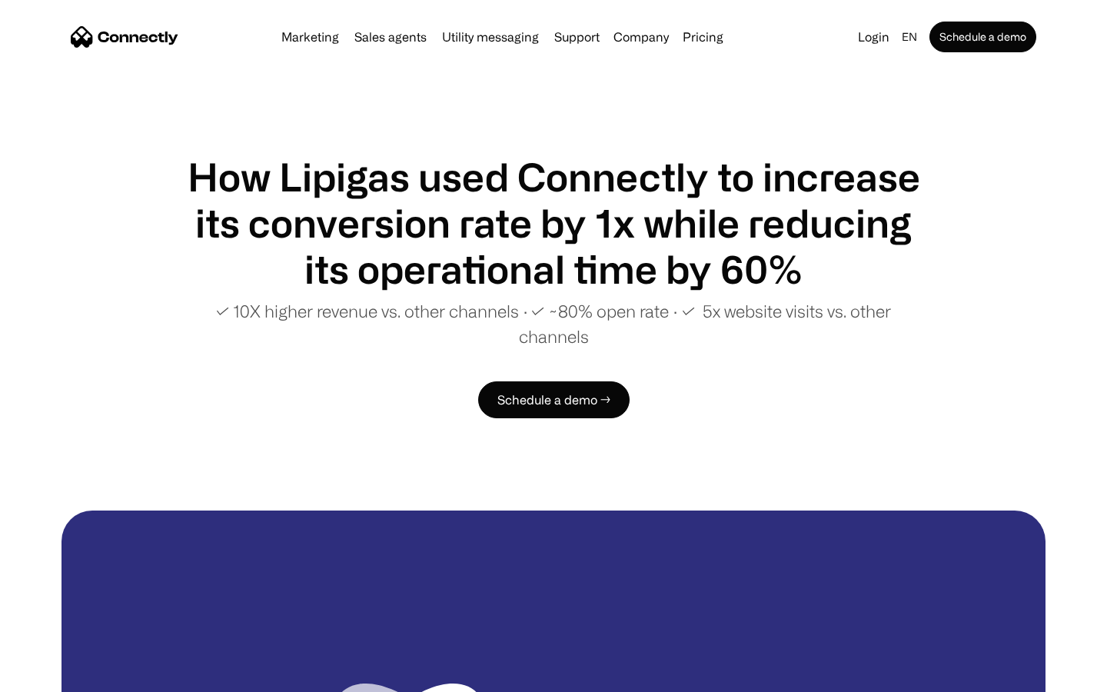 This screenshot has width=1107, height=692. Describe the element at coordinates (874, 37) in the screenshot. I see `a: Login` at that location.